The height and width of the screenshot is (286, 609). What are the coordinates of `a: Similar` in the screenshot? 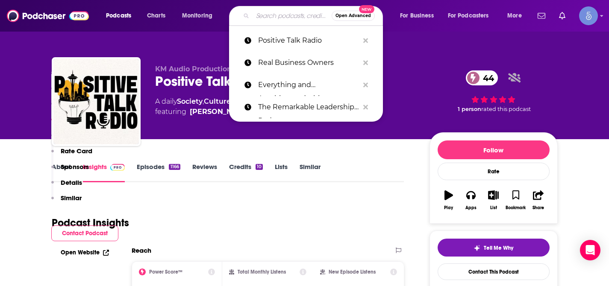 It's located at (310, 173).